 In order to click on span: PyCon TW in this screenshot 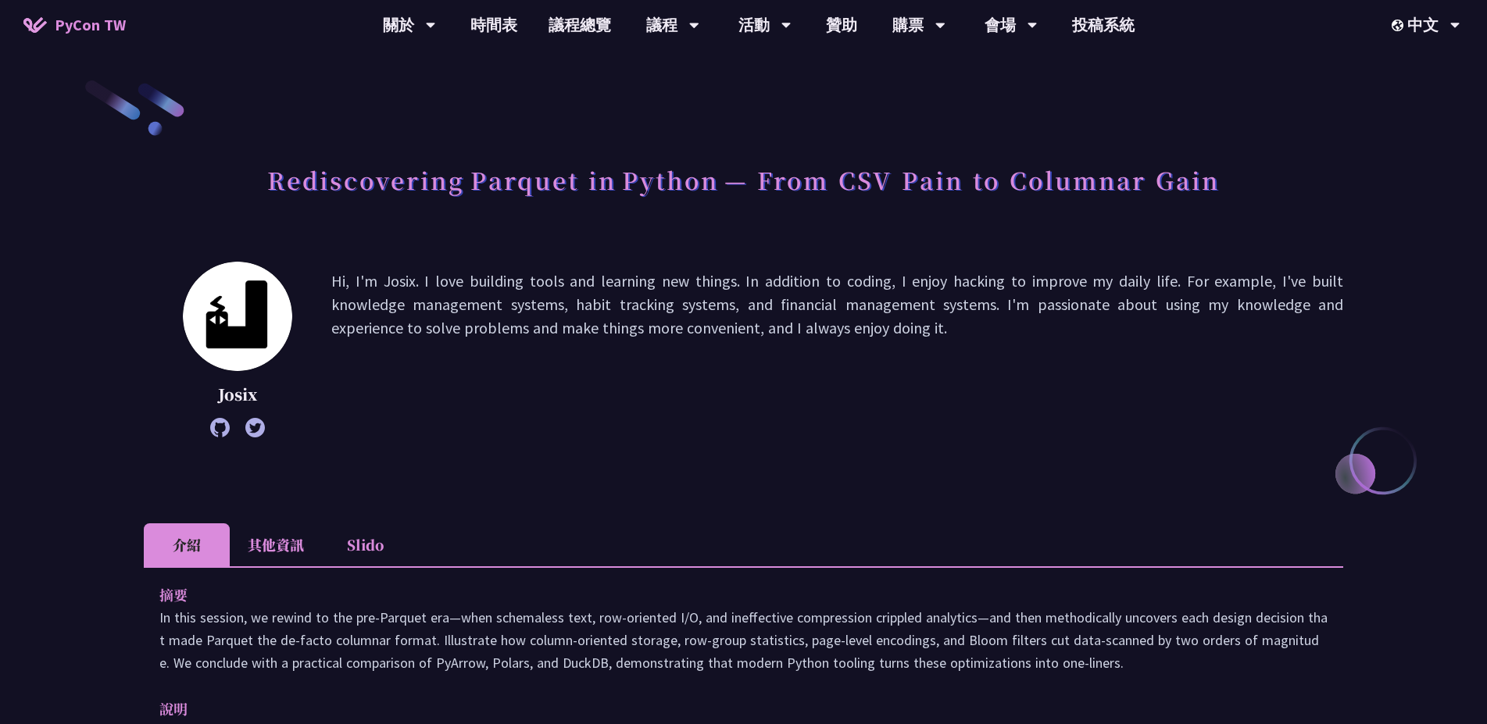, I will do `click(90, 25)`.